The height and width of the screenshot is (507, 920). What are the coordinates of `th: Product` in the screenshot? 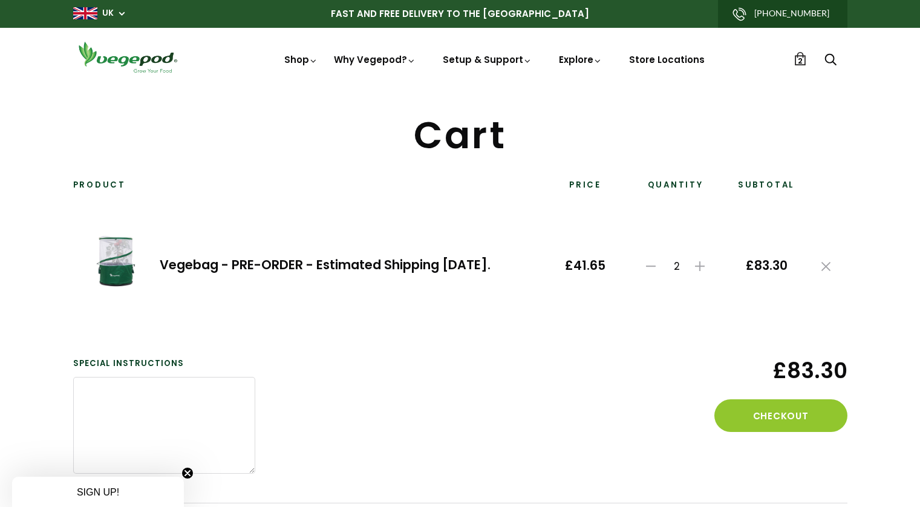 It's located at (310, 189).